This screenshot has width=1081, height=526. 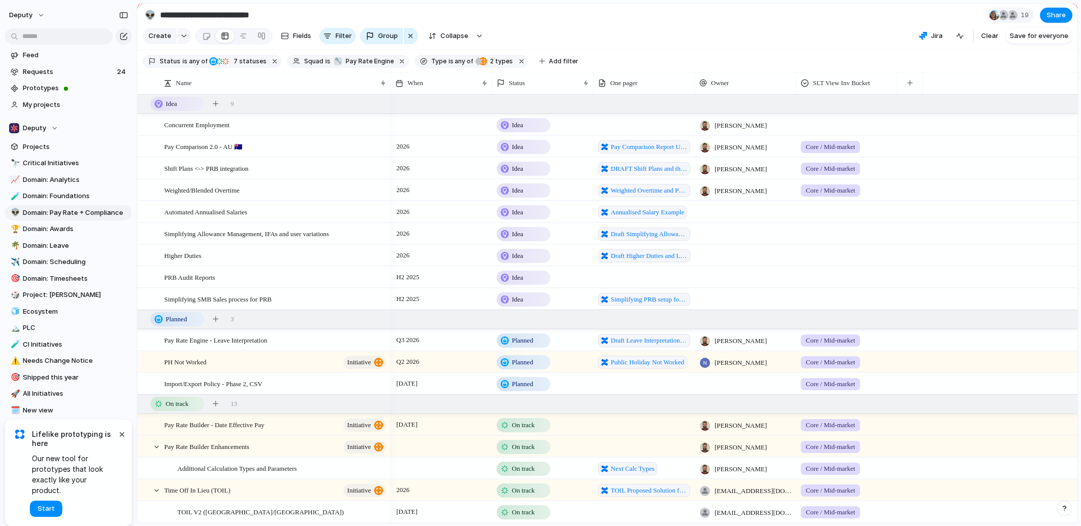 What do you see at coordinates (46, 509) in the screenshot?
I see `span: Start` at bounding box center [46, 509].